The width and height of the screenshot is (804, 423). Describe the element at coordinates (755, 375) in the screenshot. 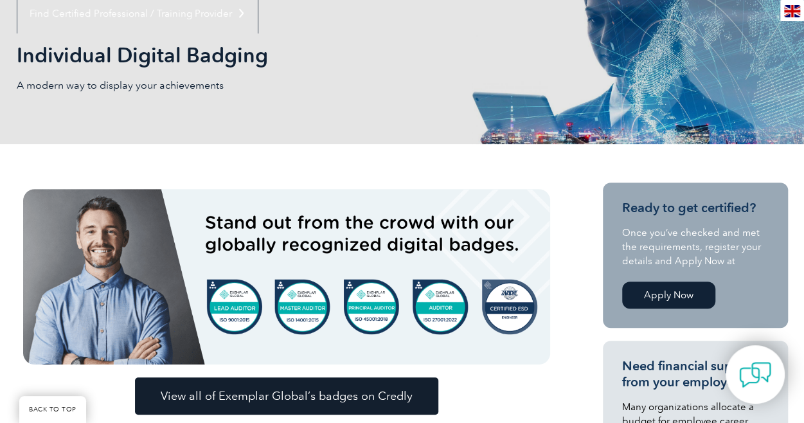

I see `img: contact-chat.png` at that location.